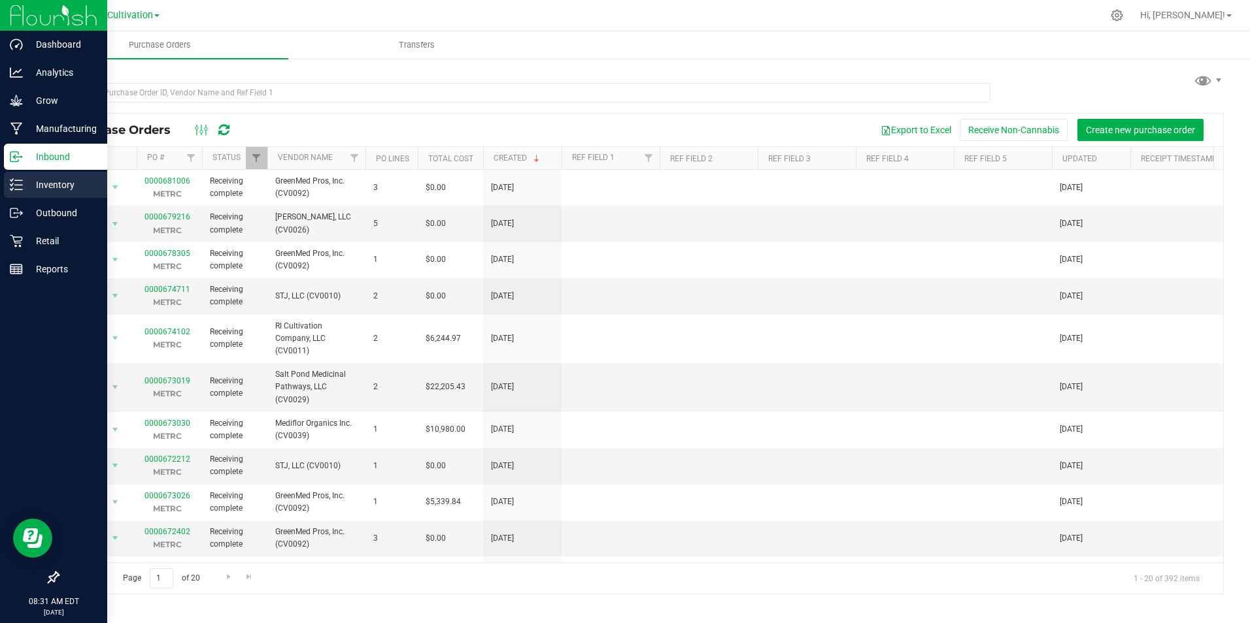 The height and width of the screenshot is (623, 1250). What do you see at coordinates (130, 15) in the screenshot?
I see `span: Cultivation` at bounding box center [130, 15].